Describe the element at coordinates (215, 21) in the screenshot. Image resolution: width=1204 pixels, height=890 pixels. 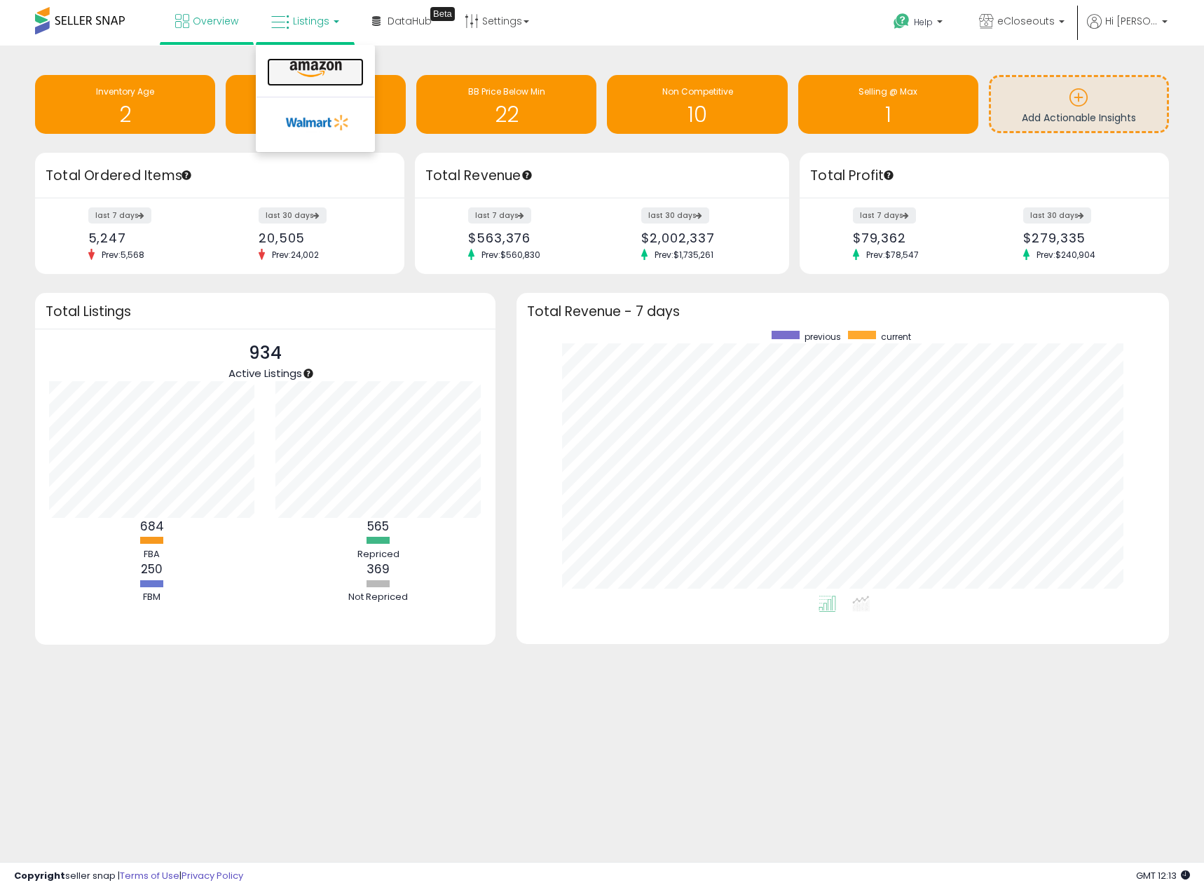
I see `span: Overview` at that location.